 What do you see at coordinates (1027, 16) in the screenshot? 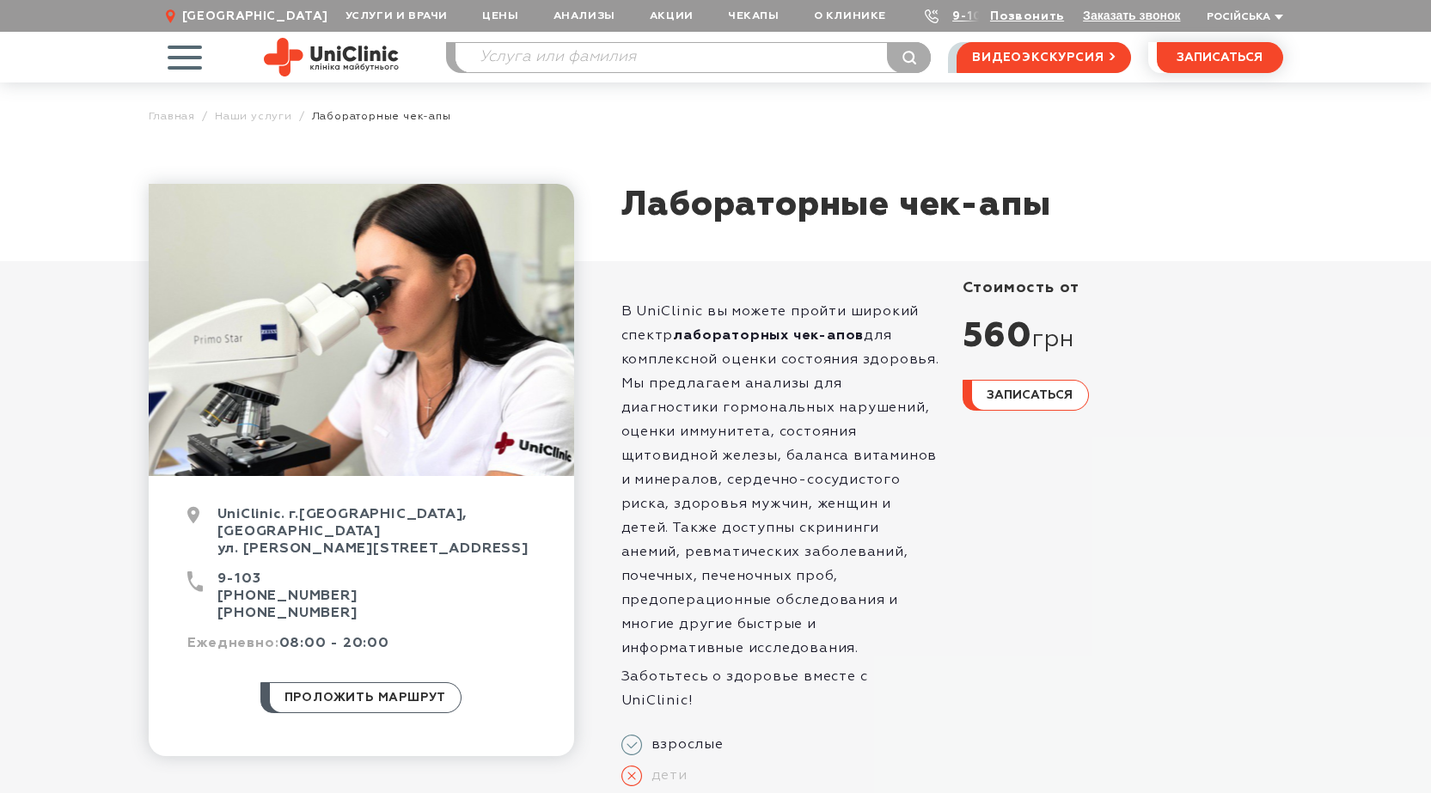
I see `a: Позвонить` at bounding box center [1027, 16].